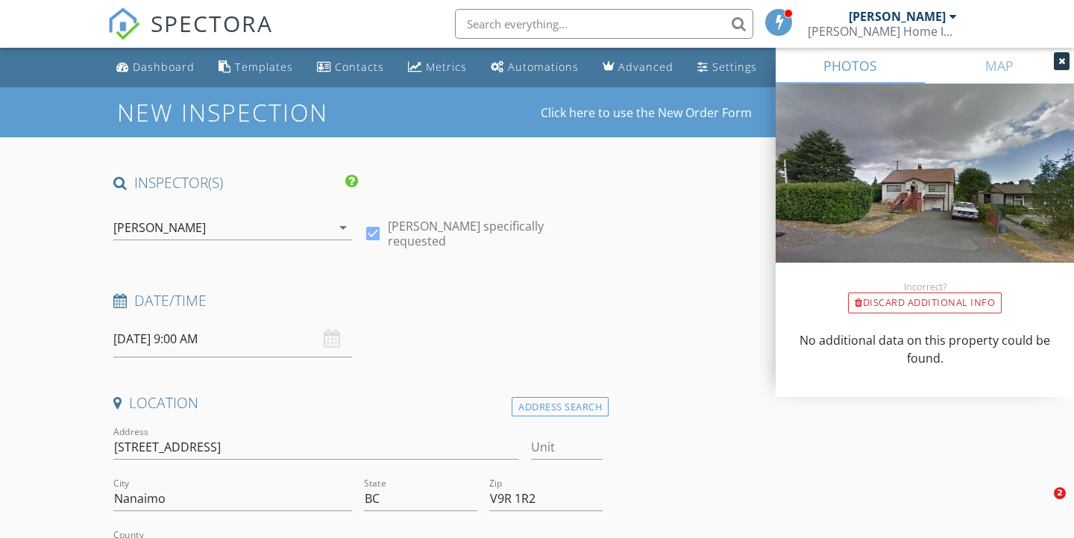 This screenshot has height=538, width=1074. Describe the element at coordinates (924, 303) in the screenshot. I see `div: Discard Additional info` at that location.